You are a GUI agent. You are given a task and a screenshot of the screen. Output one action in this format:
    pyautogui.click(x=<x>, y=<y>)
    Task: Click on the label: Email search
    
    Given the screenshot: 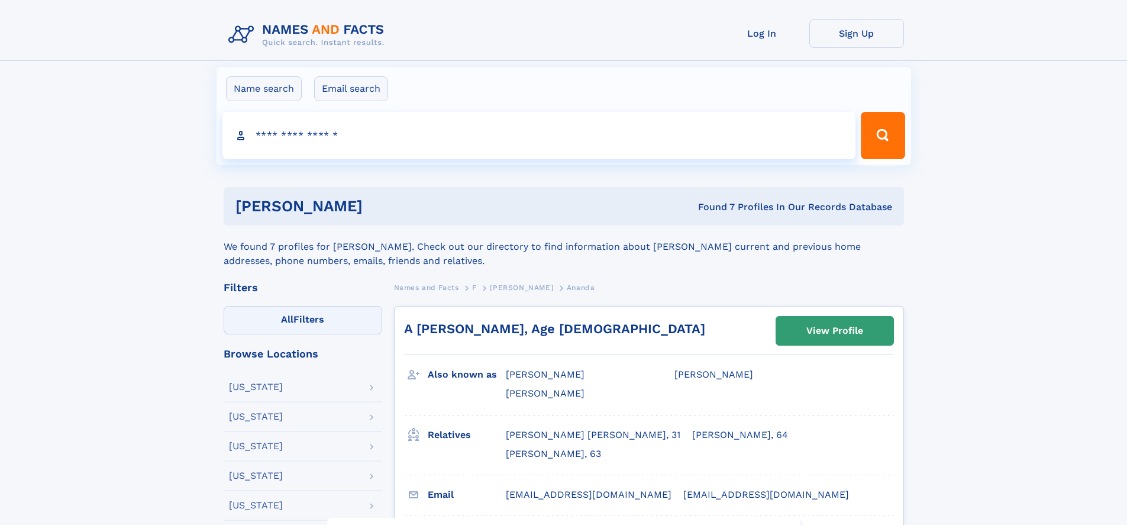 What is the action you would take?
    pyautogui.click(x=351, y=89)
    